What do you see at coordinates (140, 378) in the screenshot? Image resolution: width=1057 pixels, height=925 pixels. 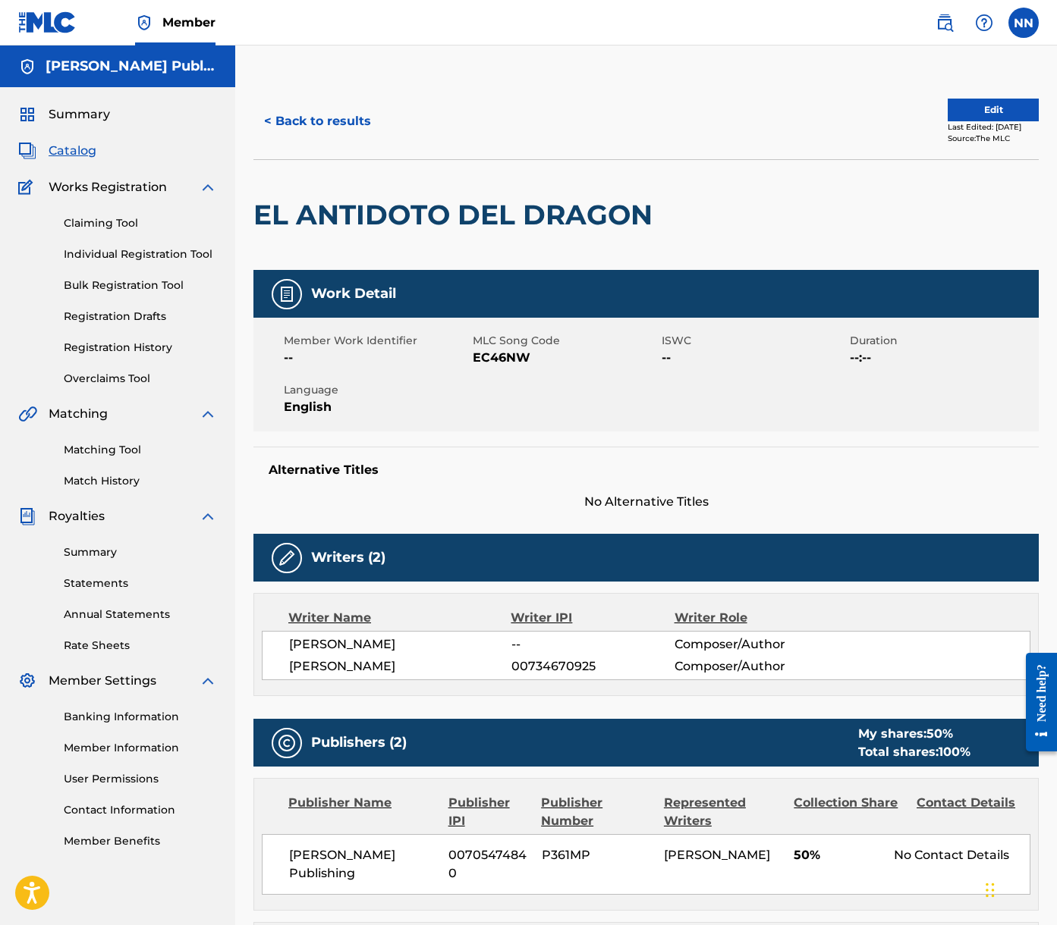 I see `a: Overclaims Tool` at bounding box center [140, 378].